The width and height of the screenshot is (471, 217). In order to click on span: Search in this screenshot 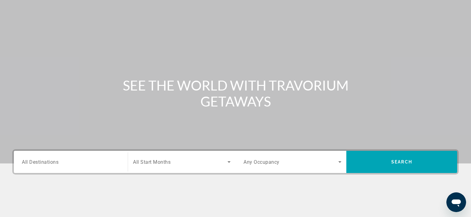, I will do `click(402, 162)`.